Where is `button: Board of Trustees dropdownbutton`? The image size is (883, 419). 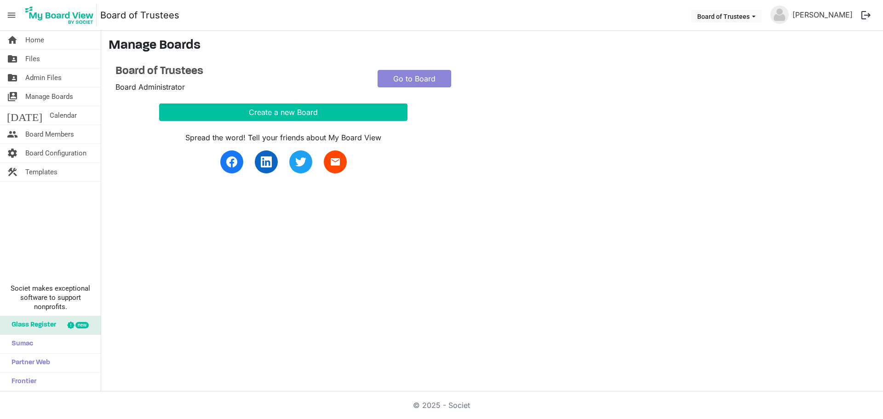 button: Board of Trustees dropdownbutton is located at coordinates (726, 16).